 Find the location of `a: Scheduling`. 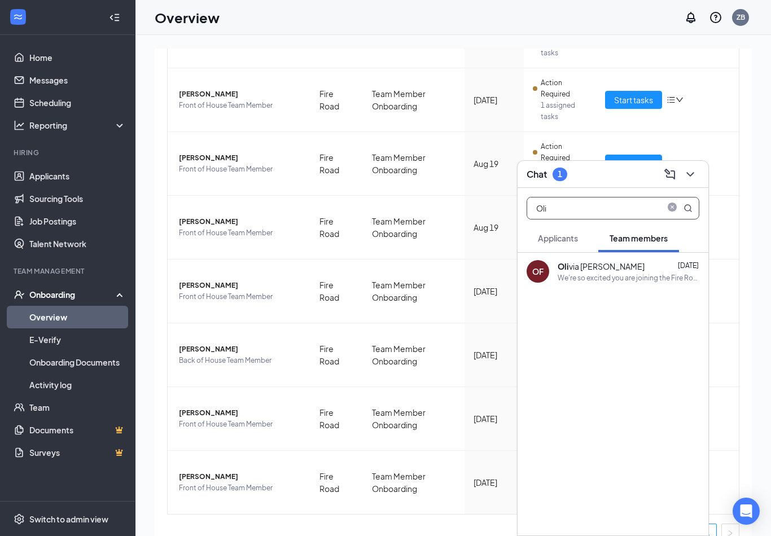

a: Scheduling is located at coordinates (77, 103).